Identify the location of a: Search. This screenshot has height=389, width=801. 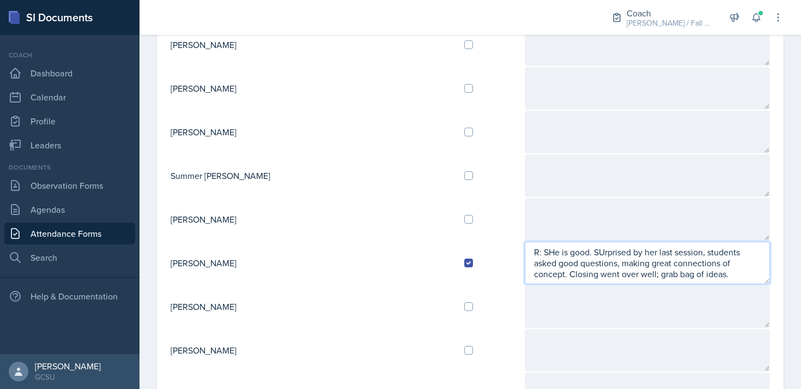
(70, 257).